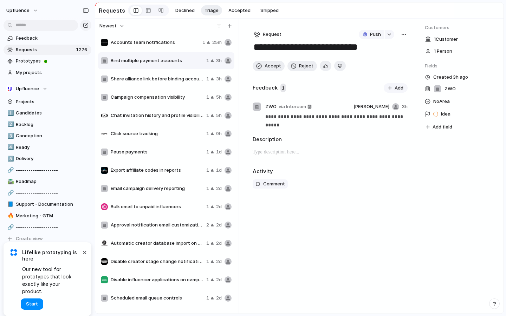 Image resolution: width=506 pixels, height=316 pixels. Describe the element at coordinates (84, 252) in the screenshot. I see `button: Dismiss` at that location.